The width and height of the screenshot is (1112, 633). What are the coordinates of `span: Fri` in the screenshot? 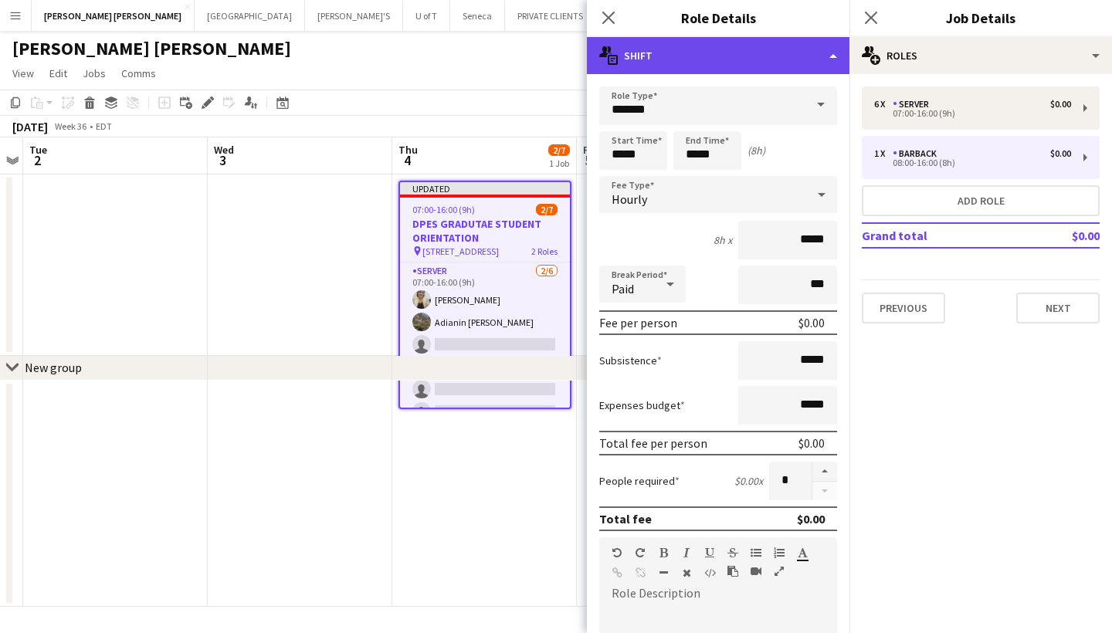 It's located at (589, 150).